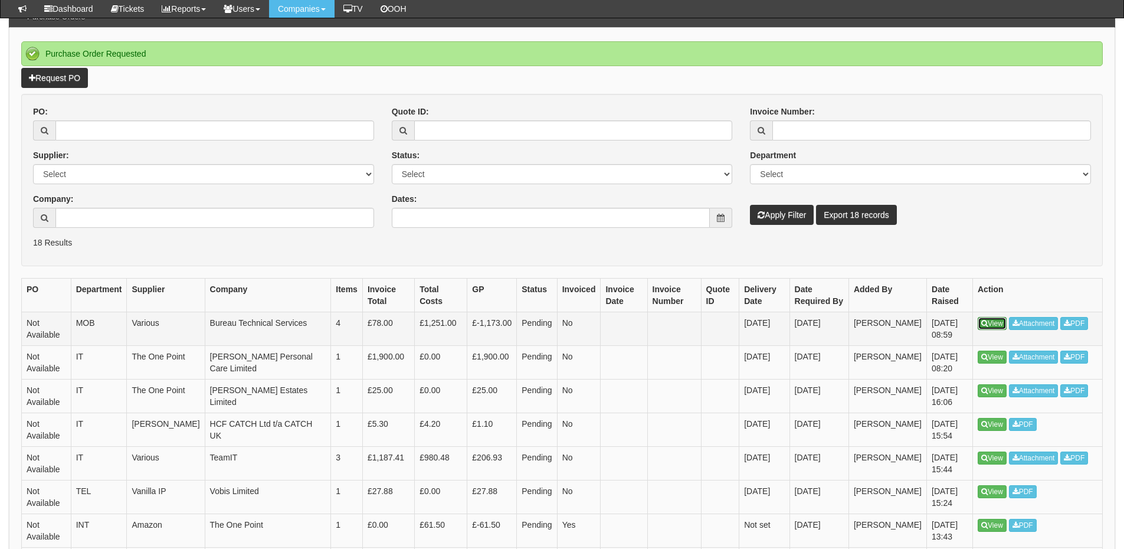 The height and width of the screenshot is (549, 1124). Describe the element at coordinates (1038, 294) in the screenshot. I see `th: Action` at that location.